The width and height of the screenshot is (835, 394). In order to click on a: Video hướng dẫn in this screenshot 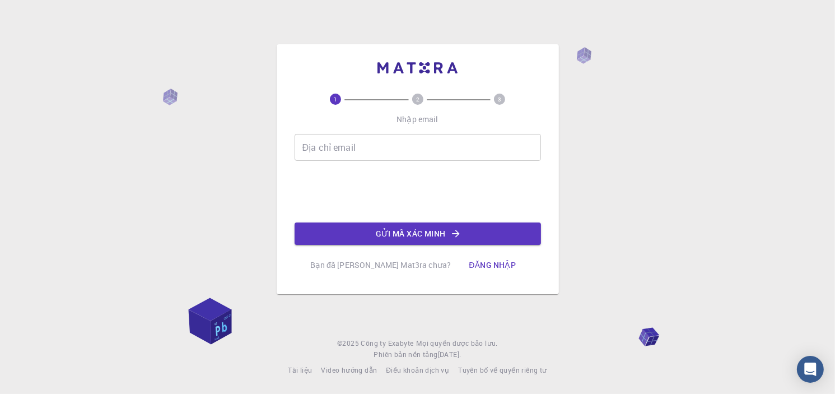, I will do `click(349, 370)`.